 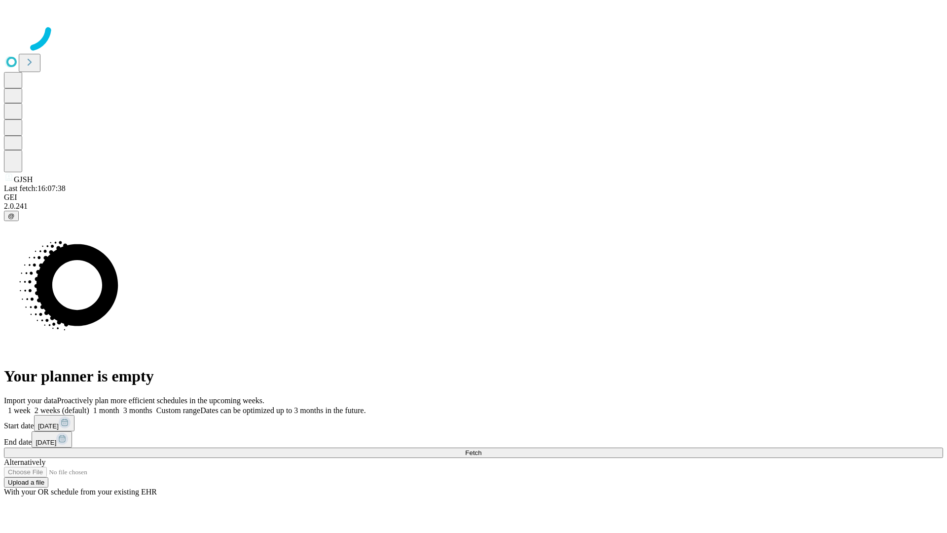 I want to click on span: 3 months, so click(x=138, y=410).